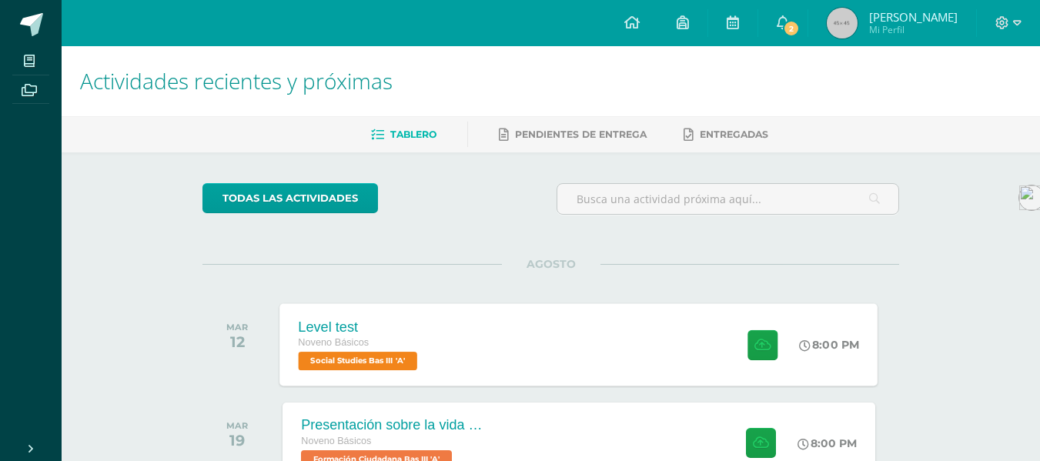 The image size is (1040, 461). I want to click on span: Tablero, so click(414, 134).